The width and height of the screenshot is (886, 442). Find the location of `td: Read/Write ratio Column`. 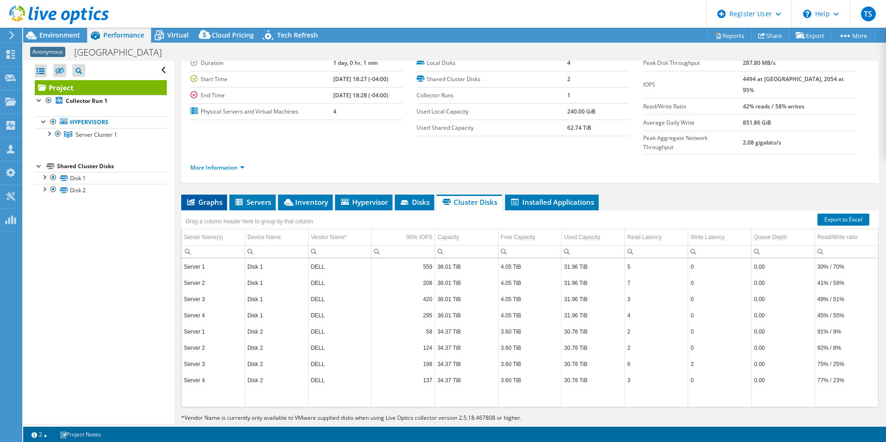

td: Read/Write ratio Column is located at coordinates (846, 237).